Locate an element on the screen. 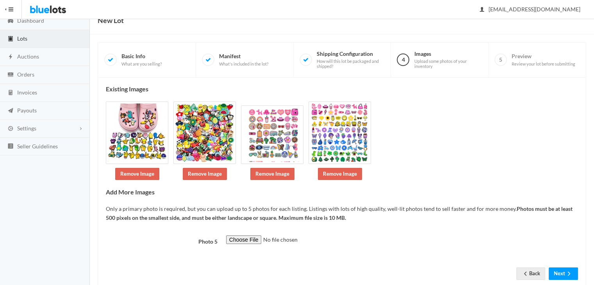 Image resolution: width=594 pixels, height=285 pixels. img: c214edd1-689d-4064-a72c-f2dfdefc0ea4-1757527025.jpeg is located at coordinates (205, 133).